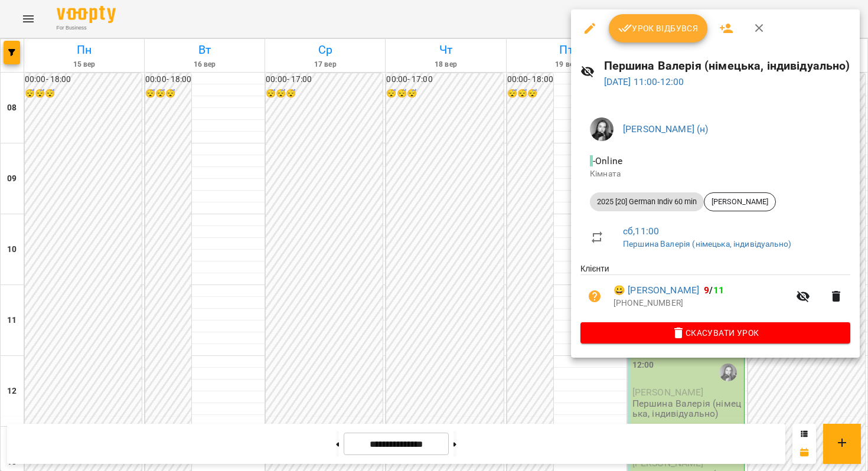  Describe the element at coordinates (718, 290) in the screenshot. I see `span: 11` at that location.